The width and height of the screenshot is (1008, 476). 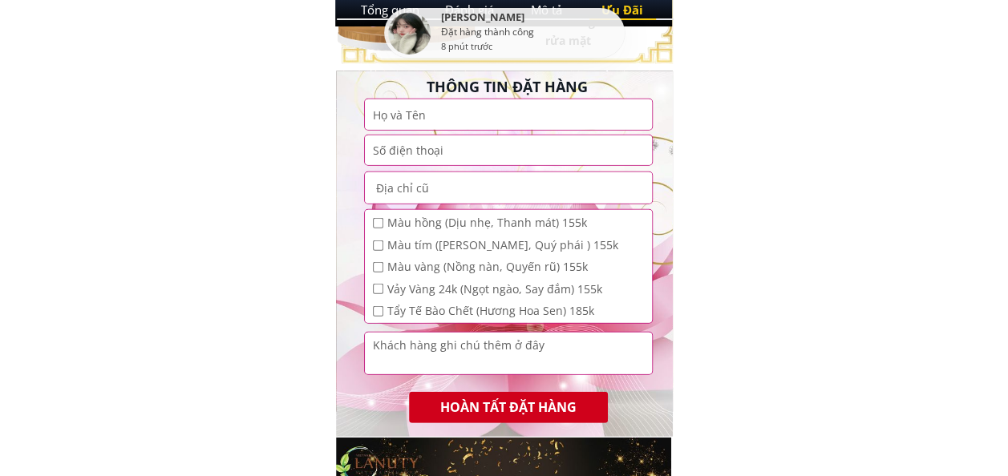 I want to click on input: Họ và Tên, so click(x=509, y=114).